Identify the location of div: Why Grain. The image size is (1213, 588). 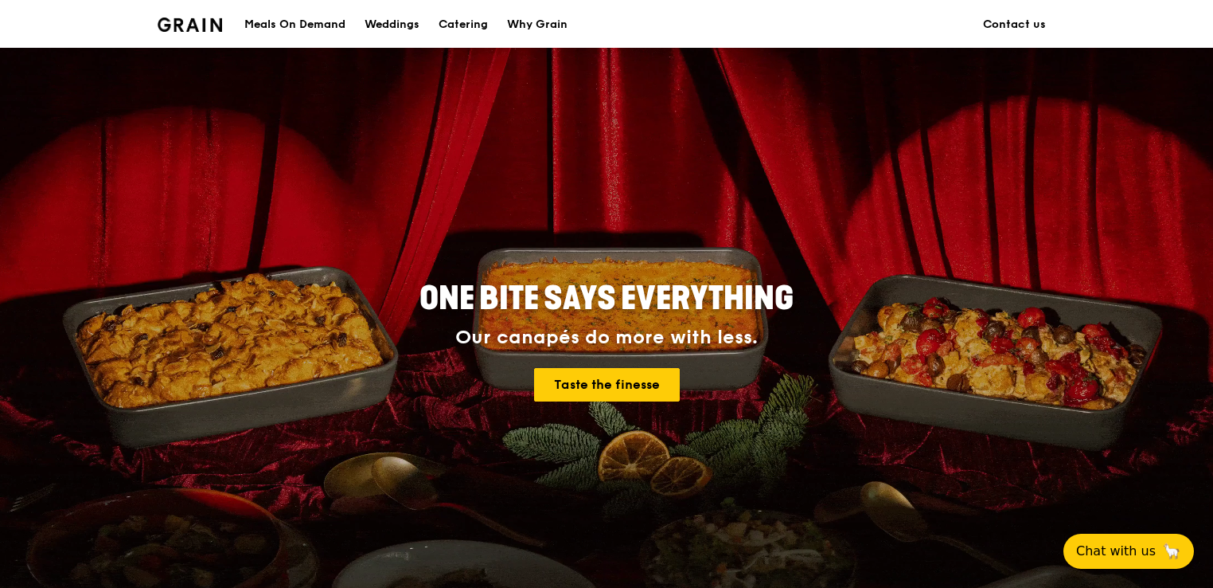
(537, 25).